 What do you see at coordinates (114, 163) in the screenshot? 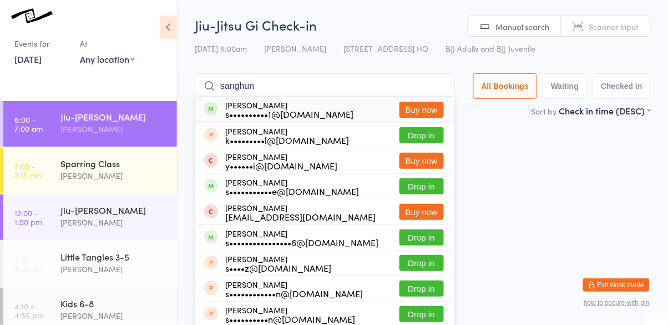
I see `div: Sparring Class` at bounding box center [114, 163].